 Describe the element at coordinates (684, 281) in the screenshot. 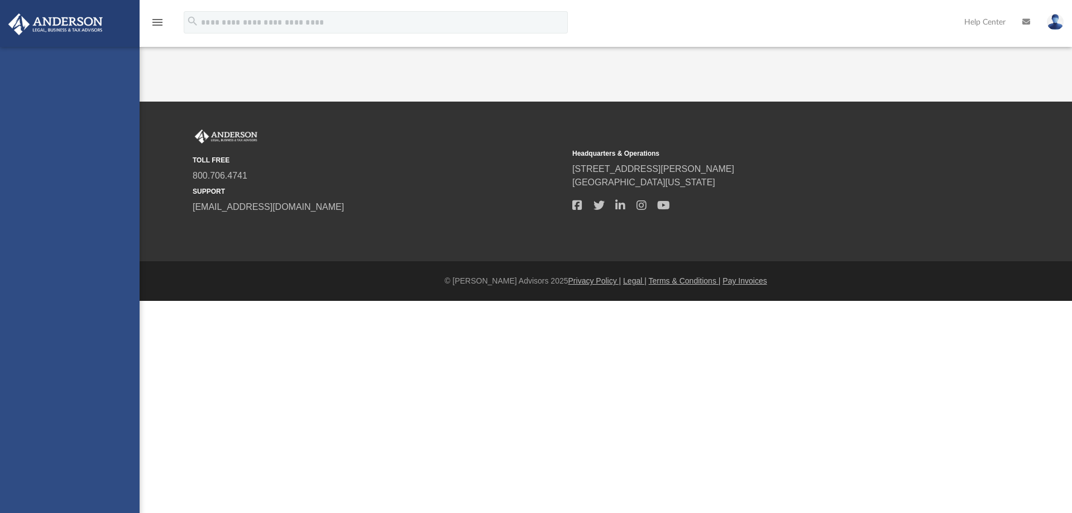

I see `a: Terms & Conditions |` at that location.